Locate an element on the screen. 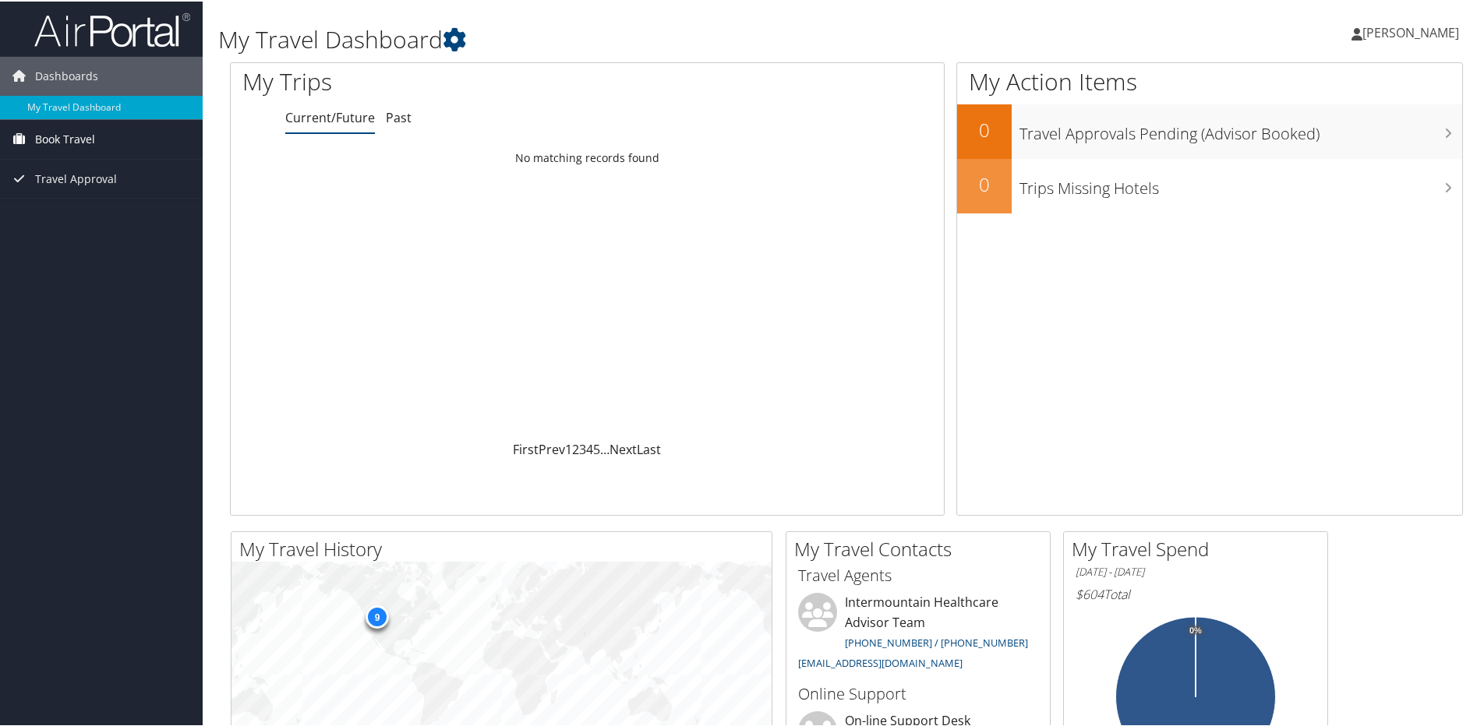 This screenshot has height=726, width=1484. a: 5 is located at coordinates (596, 448).